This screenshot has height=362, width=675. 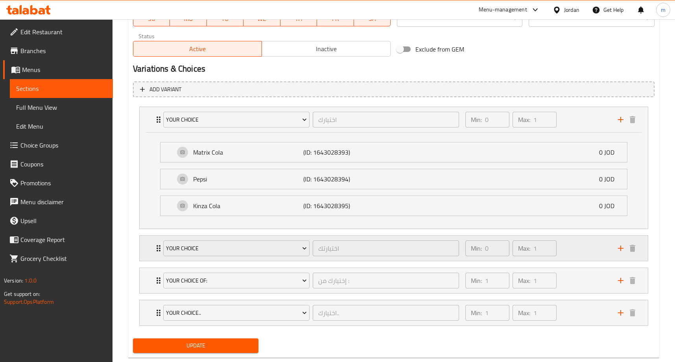 What do you see at coordinates (372, 18) in the screenshot?
I see `span: SA` at bounding box center [372, 18].